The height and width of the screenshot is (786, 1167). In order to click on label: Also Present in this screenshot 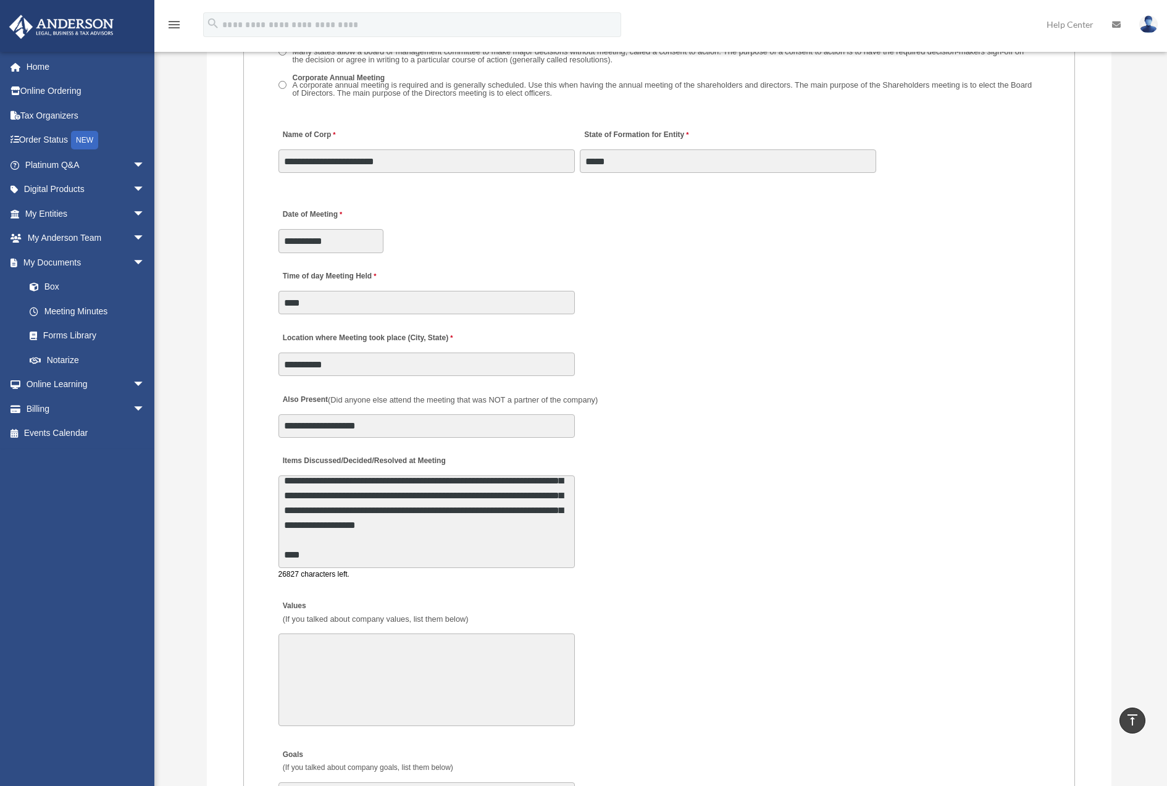, I will do `click(440, 400)`.